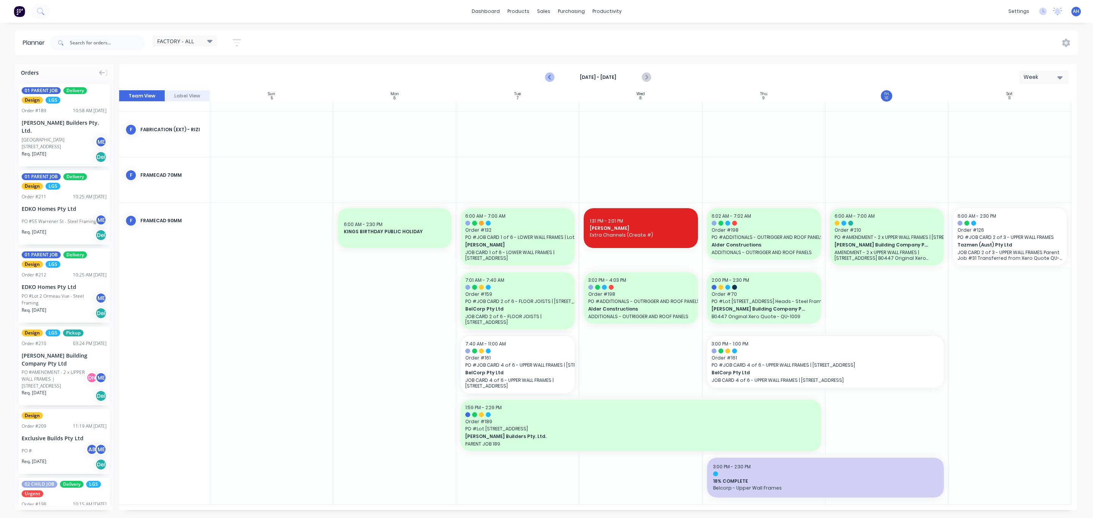  Describe the element at coordinates (395, 94) in the screenshot. I see `div: Mon` at that location.